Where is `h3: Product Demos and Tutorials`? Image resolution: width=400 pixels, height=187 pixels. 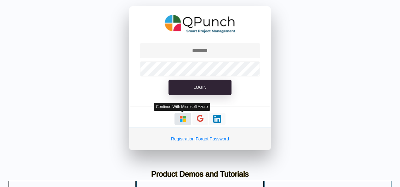 h3: Product Demos and Tutorials is located at coordinates (200, 174).